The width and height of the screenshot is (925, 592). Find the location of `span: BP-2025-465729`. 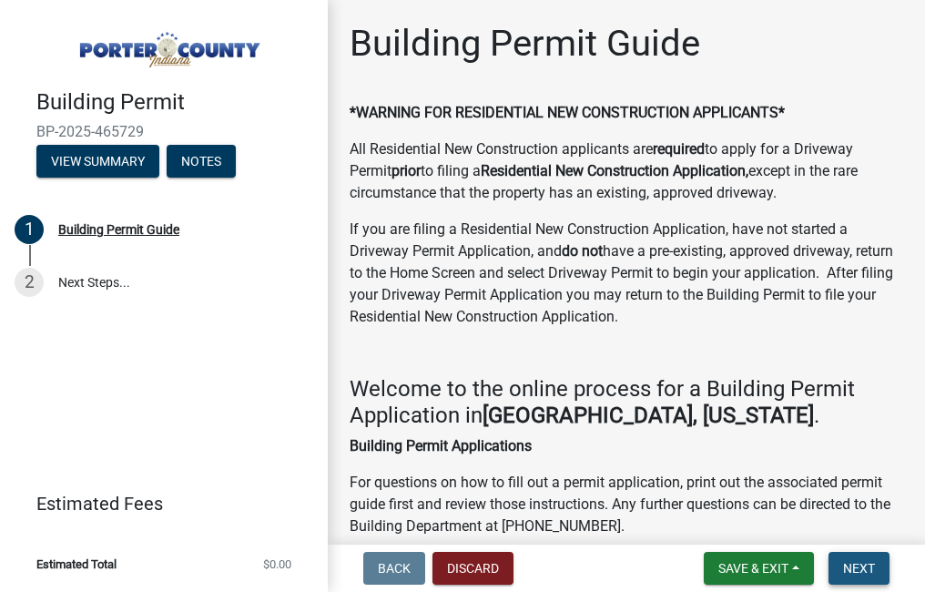

span: BP-2025-465729 is located at coordinates (164, 131).